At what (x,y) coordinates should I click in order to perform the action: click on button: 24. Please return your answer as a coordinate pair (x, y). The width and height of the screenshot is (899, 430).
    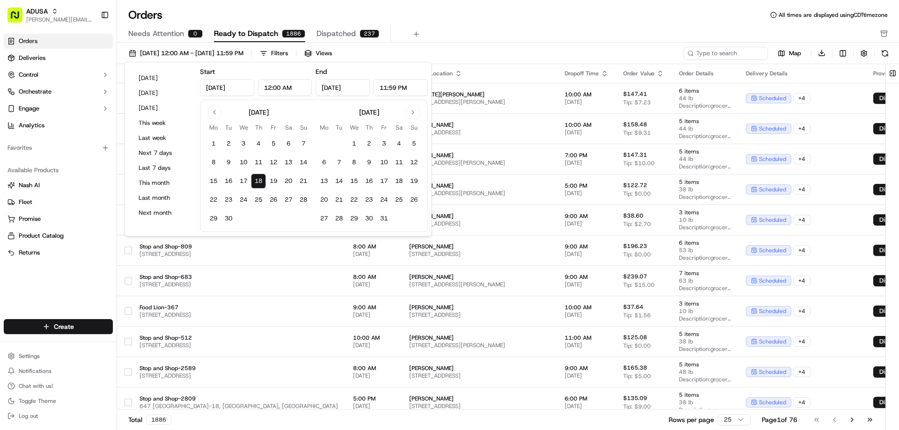
    Looking at the image, I should click on (243, 200).